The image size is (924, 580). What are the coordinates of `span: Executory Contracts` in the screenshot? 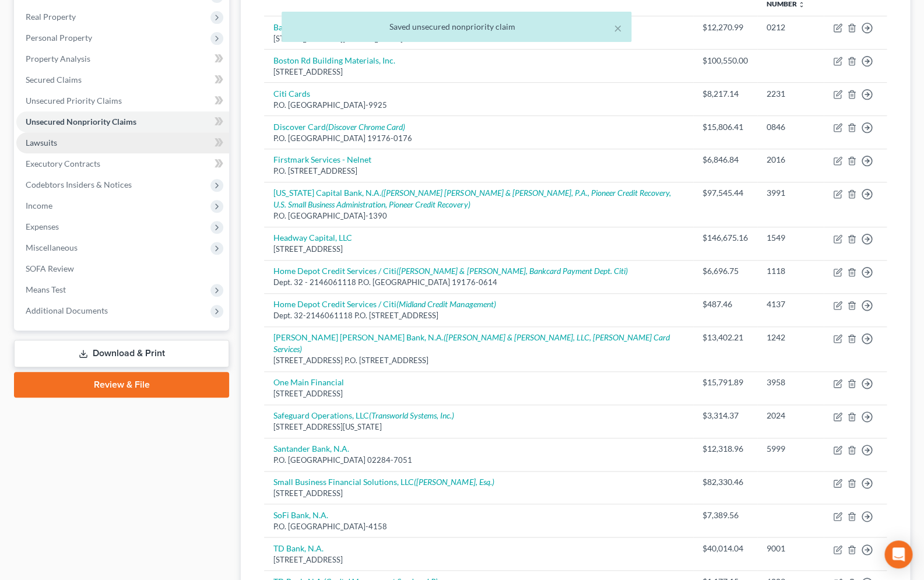 It's located at (63, 163).